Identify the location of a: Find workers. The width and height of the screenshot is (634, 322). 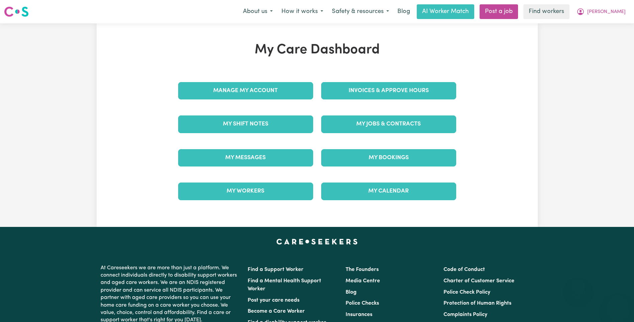
(546, 12).